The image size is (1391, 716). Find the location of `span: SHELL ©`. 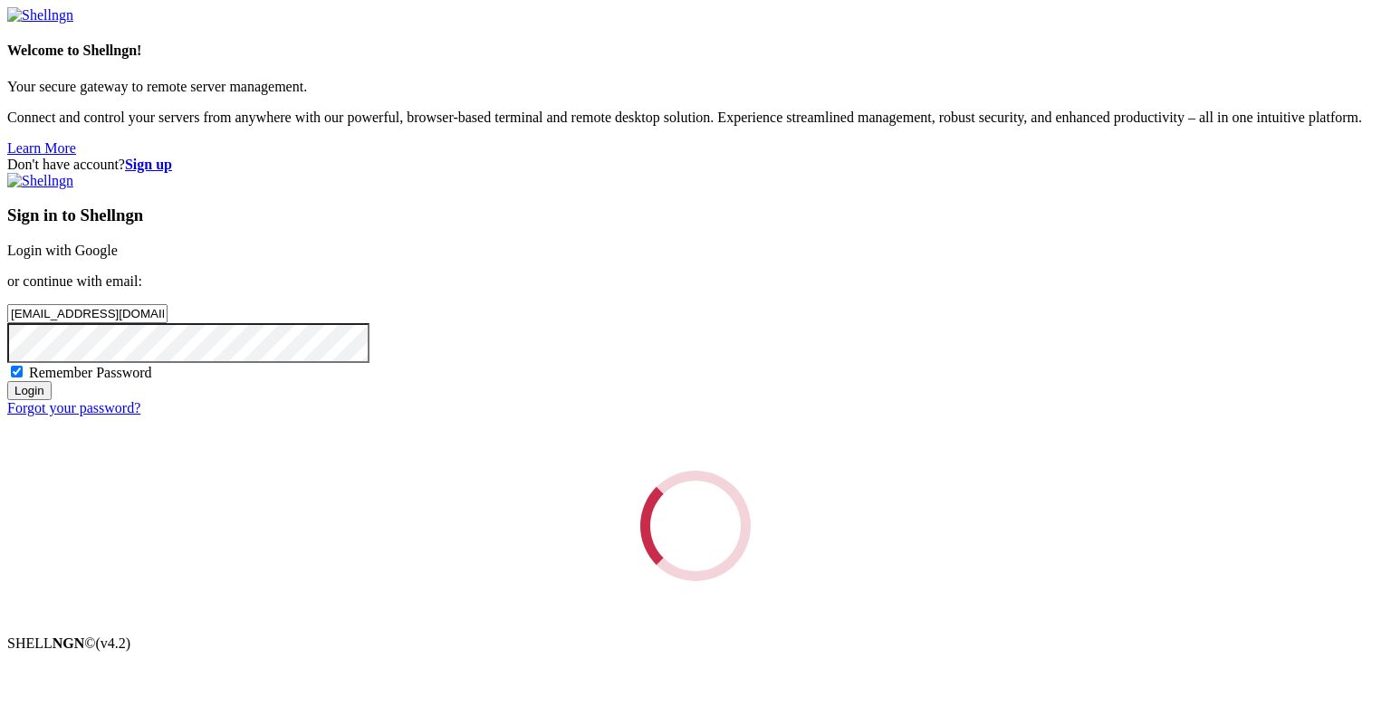

span: SHELL © is located at coordinates (69, 643).